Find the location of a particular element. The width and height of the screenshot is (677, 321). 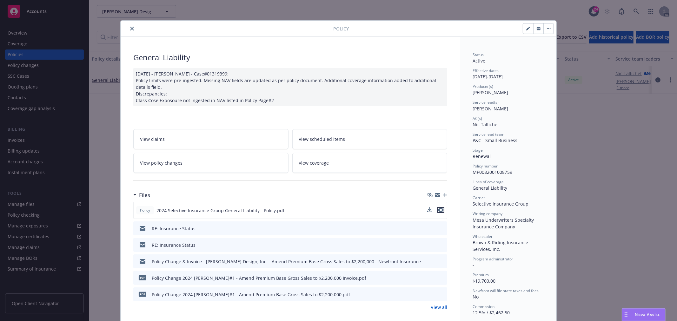

span: Newfront will file state taxes and fees is located at coordinates (506, 291).